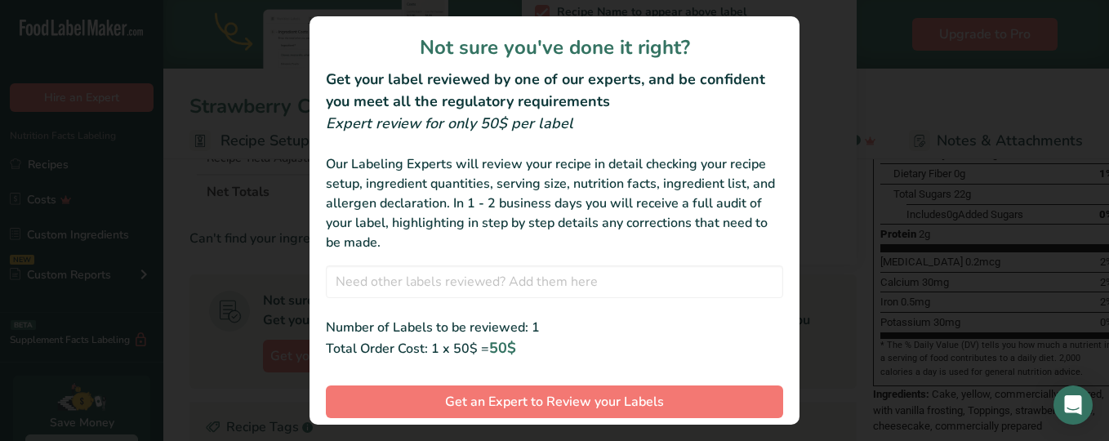 This screenshot has height=441, width=1109. Describe the element at coordinates (555, 123) in the screenshot. I see `div: Expert review for only 50$ per label` at that location.